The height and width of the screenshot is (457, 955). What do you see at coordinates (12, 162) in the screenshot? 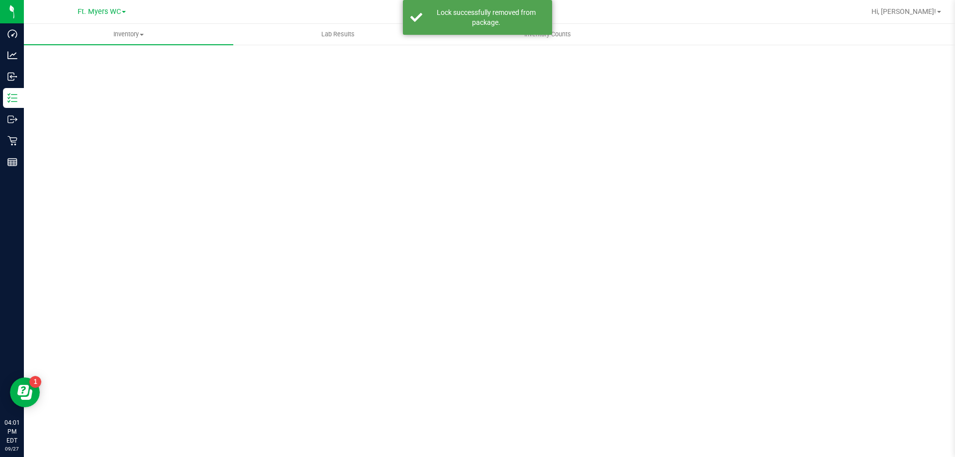
I see `inline-svg: Reports` at bounding box center [12, 162].